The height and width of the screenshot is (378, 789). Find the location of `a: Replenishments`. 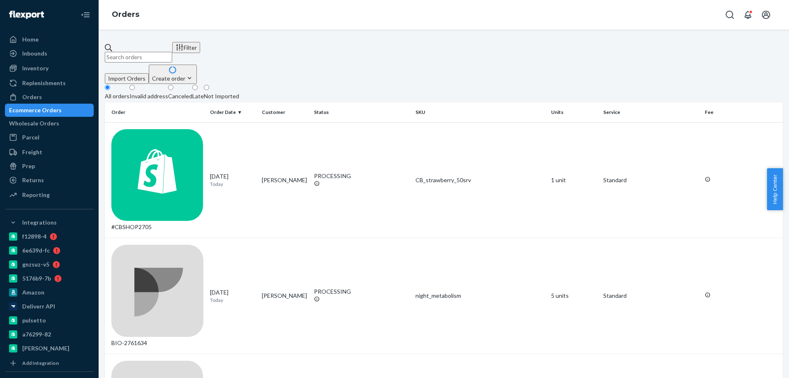

a: Replenishments is located at coordinates (49, 83).